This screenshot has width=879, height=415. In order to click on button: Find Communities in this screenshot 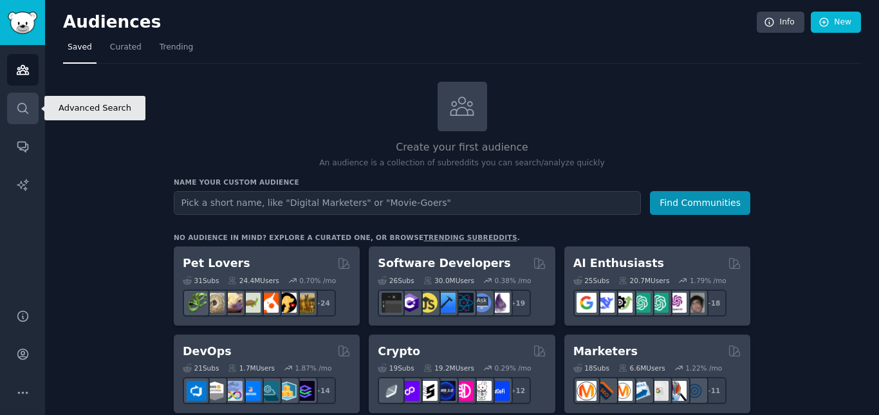, I will do `click(700, 203)`.